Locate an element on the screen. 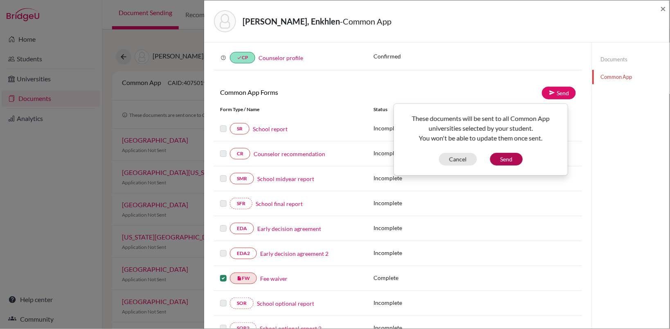 This screenshot has height=329, width=670. a: doneCP is located at coordinates (243, 58).